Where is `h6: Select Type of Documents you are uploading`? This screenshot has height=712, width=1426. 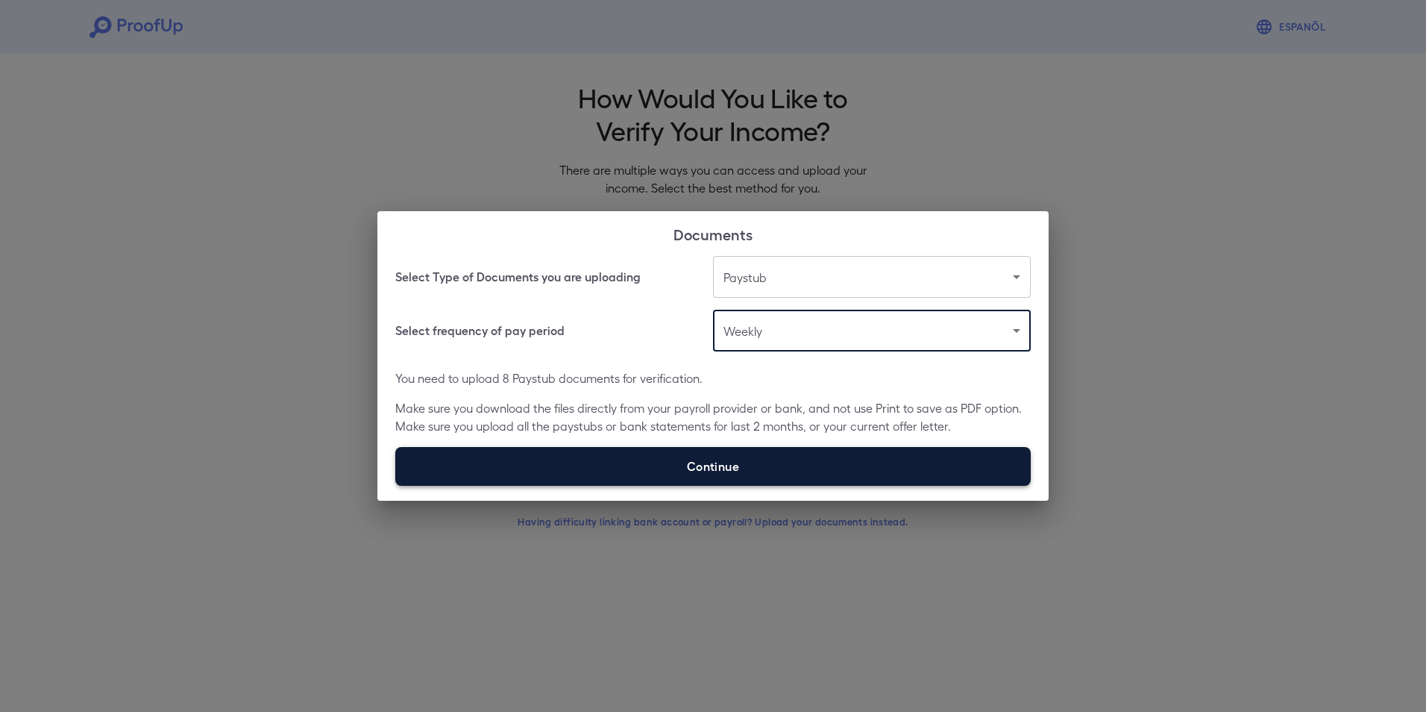 h6: Select Type of Documents you are uploading is located at coordinates (518, 277).